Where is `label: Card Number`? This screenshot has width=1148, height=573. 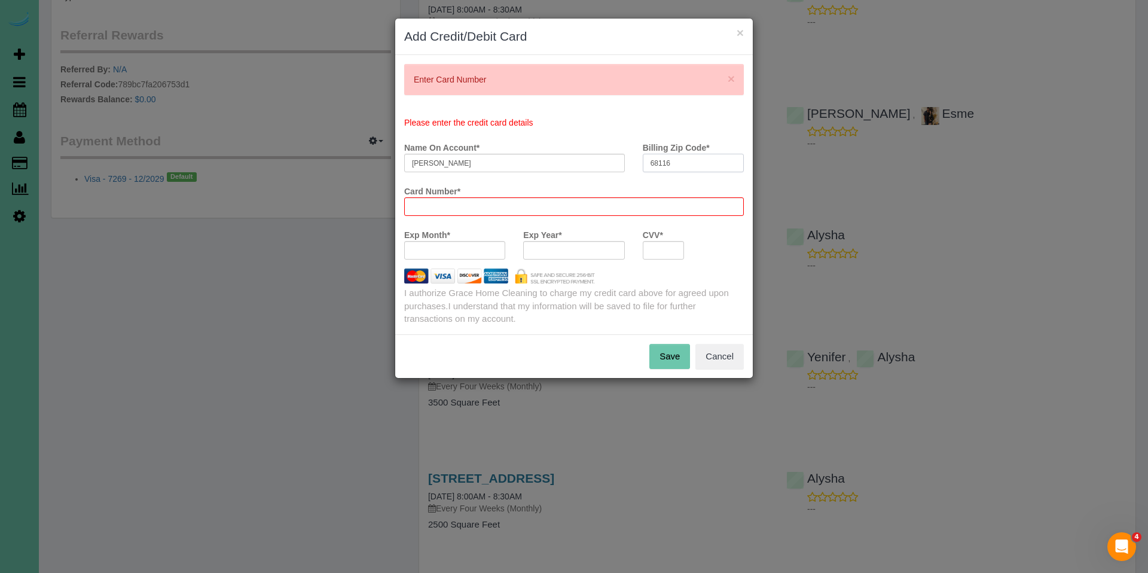
label: Card Number is located at coordinates (432, 189).